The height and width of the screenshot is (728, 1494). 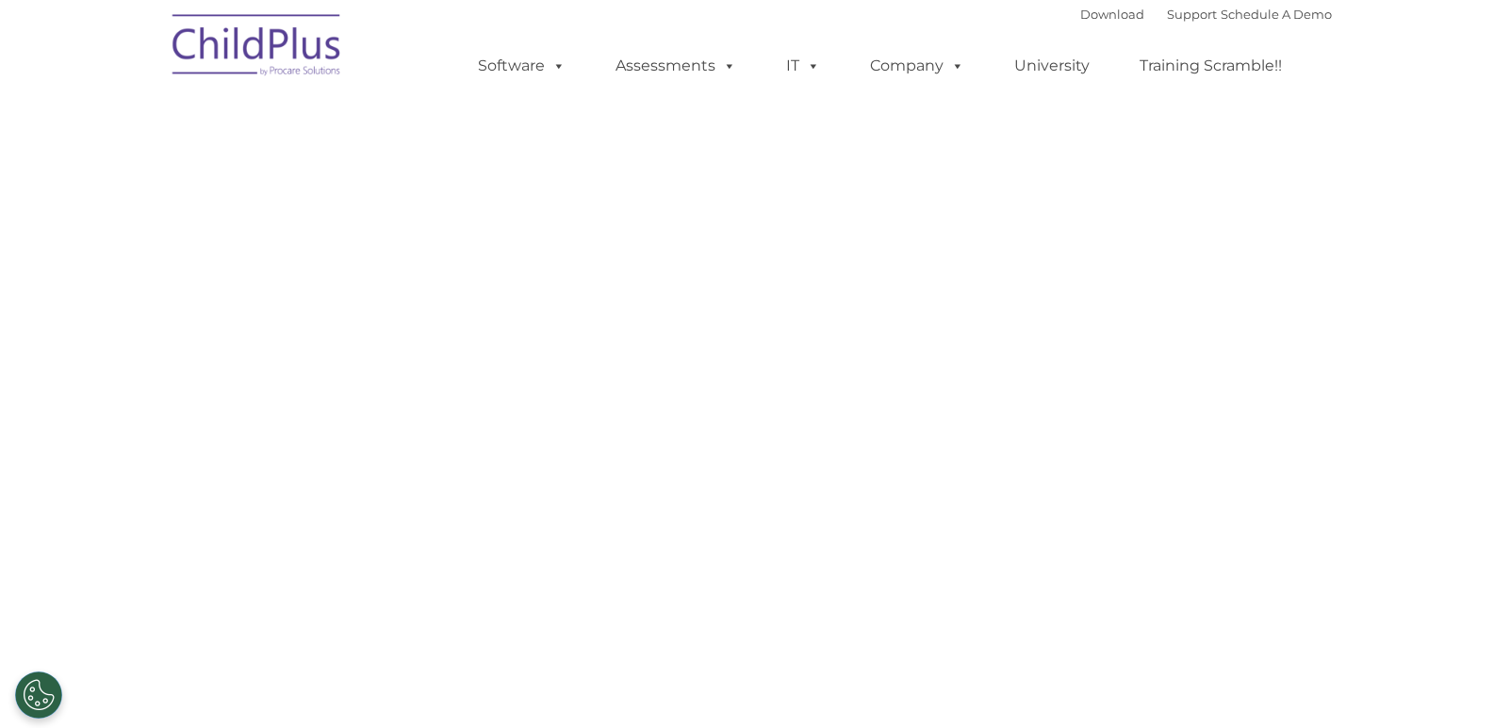 What do you see at coordinates (521, 66) in the screenshot?
I see `a: Software` at bounding box center [521, 66].